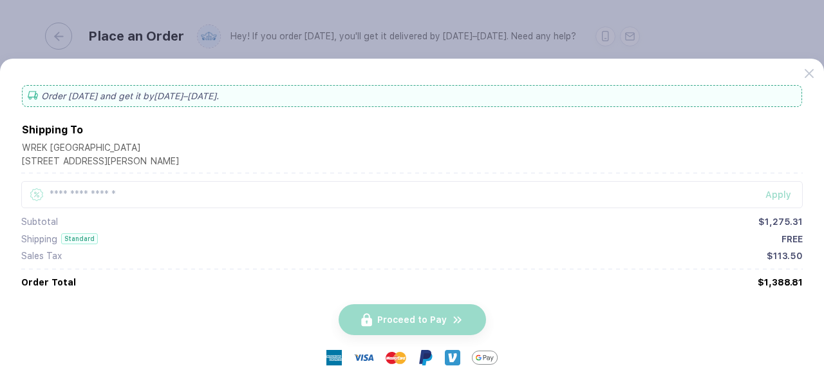 The width and height of the screenshot is (824, 377). Describe the element at coordinates (48, 282) in the screenshot. I see `div: Order Total` at that location.